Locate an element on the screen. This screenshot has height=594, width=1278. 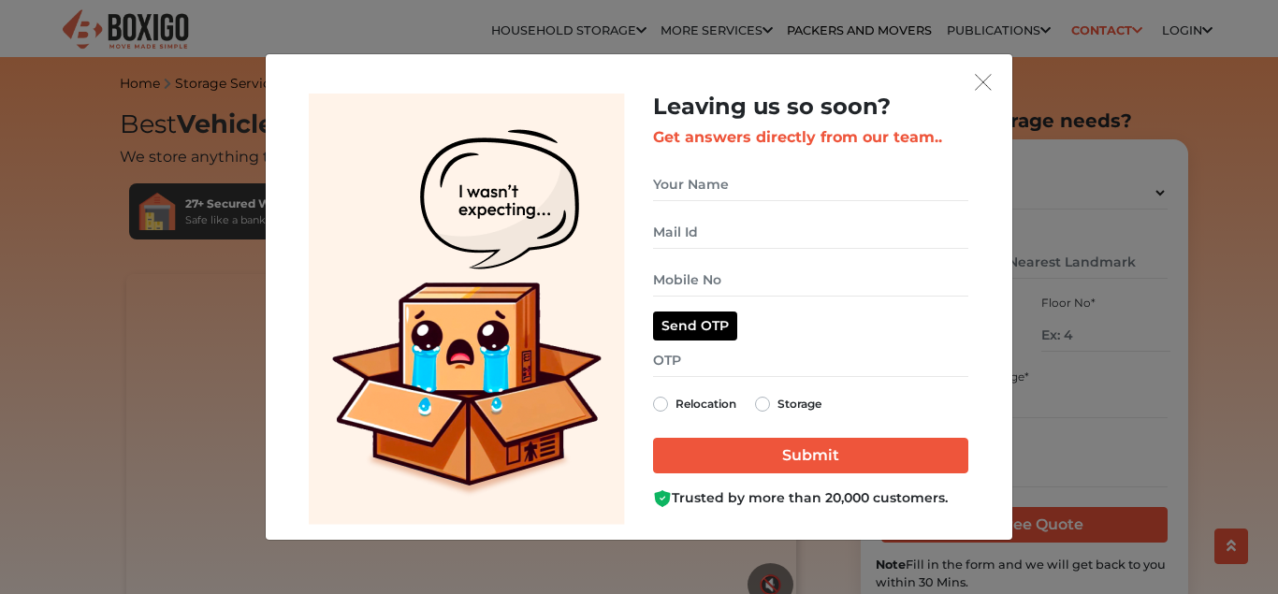
img: Boxigo Customer Shield is located at coordinates (662, 499).